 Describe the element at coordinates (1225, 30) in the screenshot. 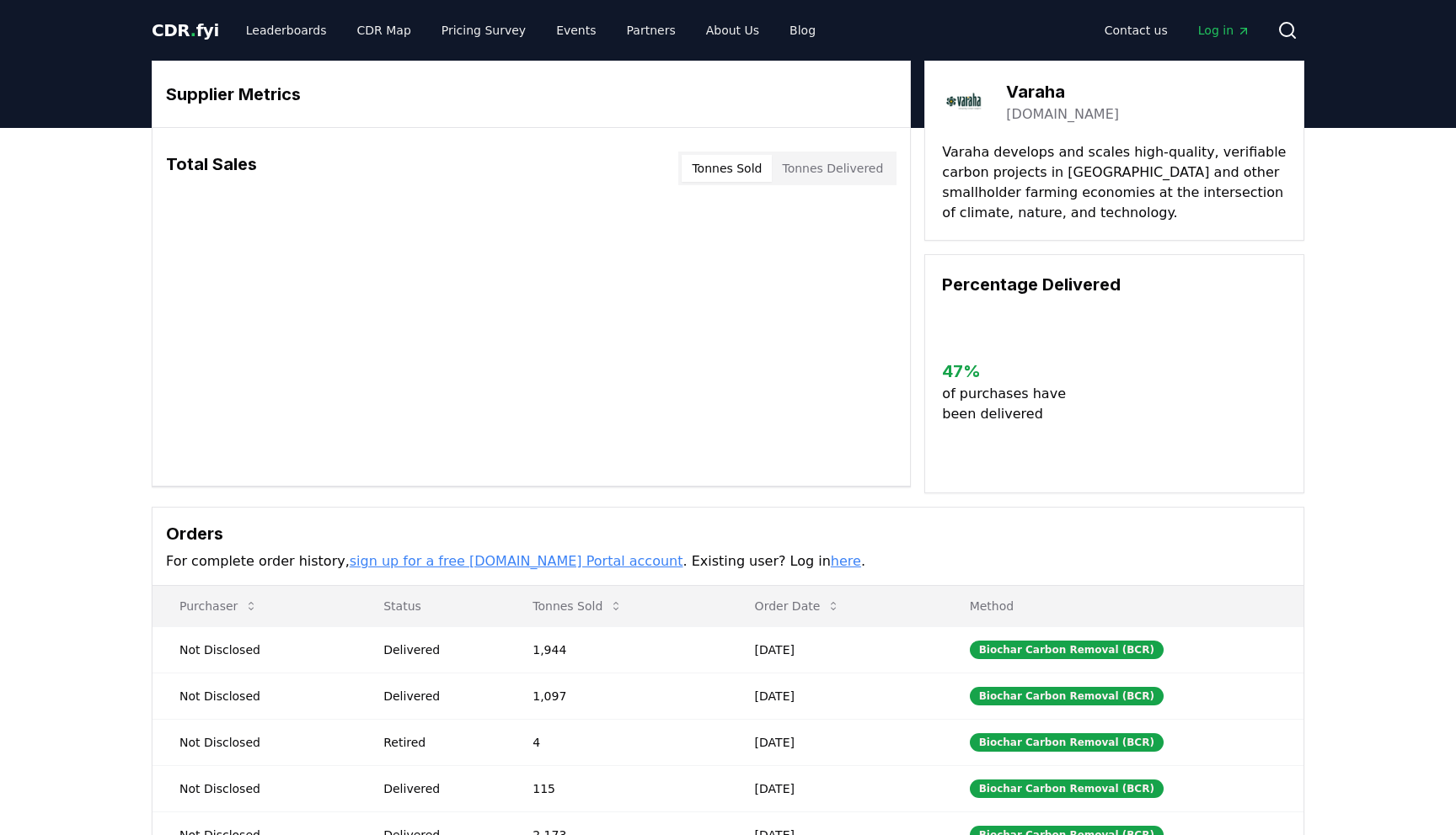

I see `span: Log in` at that location.